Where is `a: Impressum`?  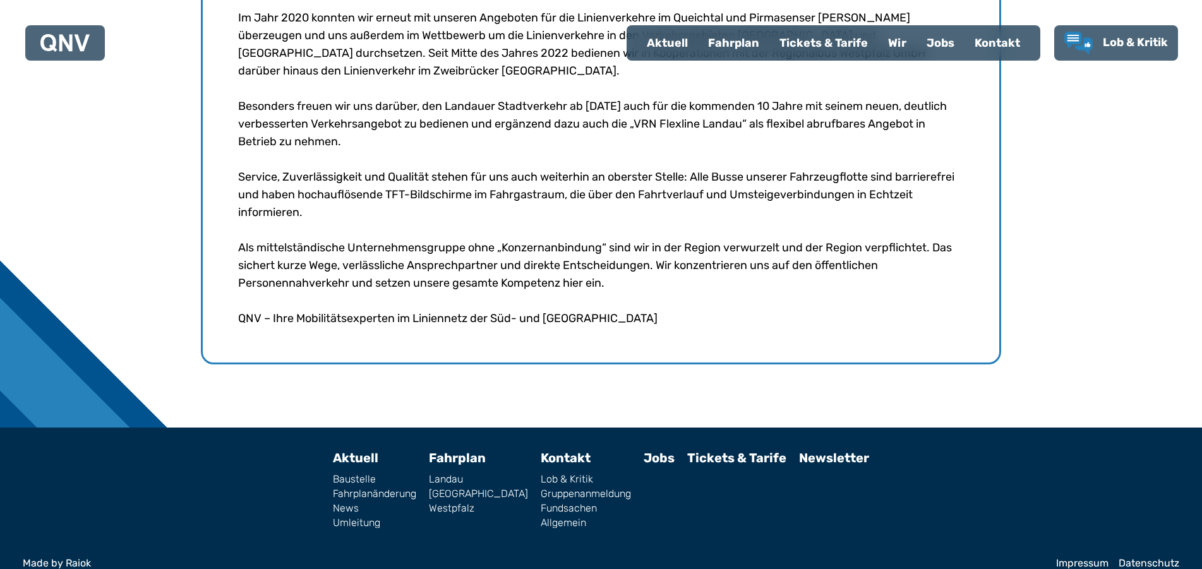 a: Impressum is located at coordinates (1082, 564).